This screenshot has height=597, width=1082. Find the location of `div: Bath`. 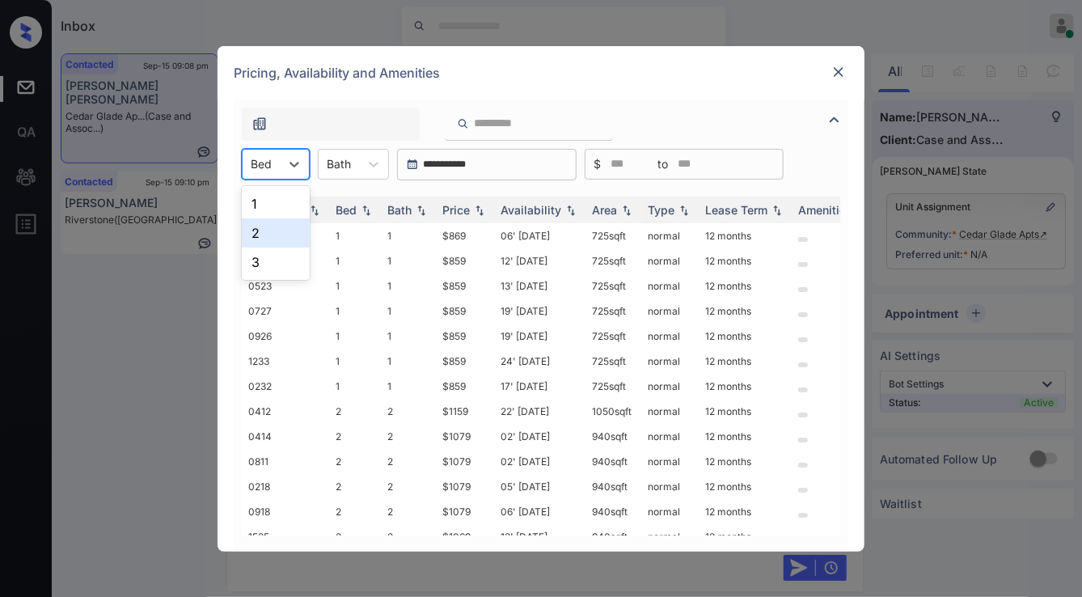

div: Bath is located at coordinates (399, 209).